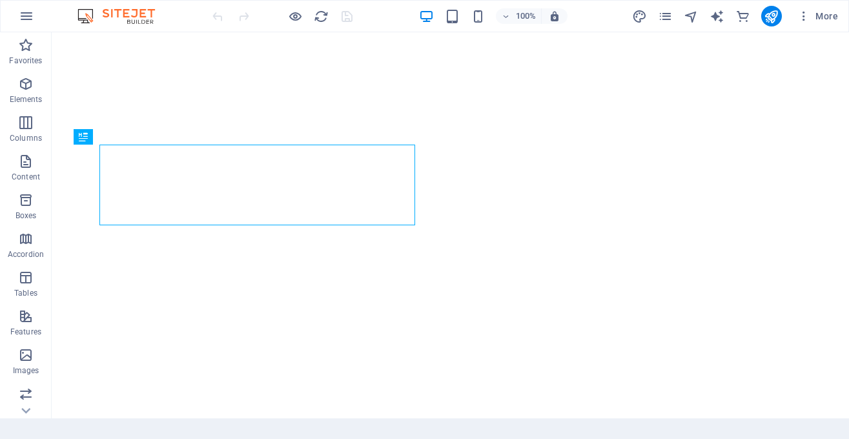 The height and width of the screenshot is (439, 849). Describe the element at coordinates (771, 16) in the screenshot. I see `i: Publish` at that location.